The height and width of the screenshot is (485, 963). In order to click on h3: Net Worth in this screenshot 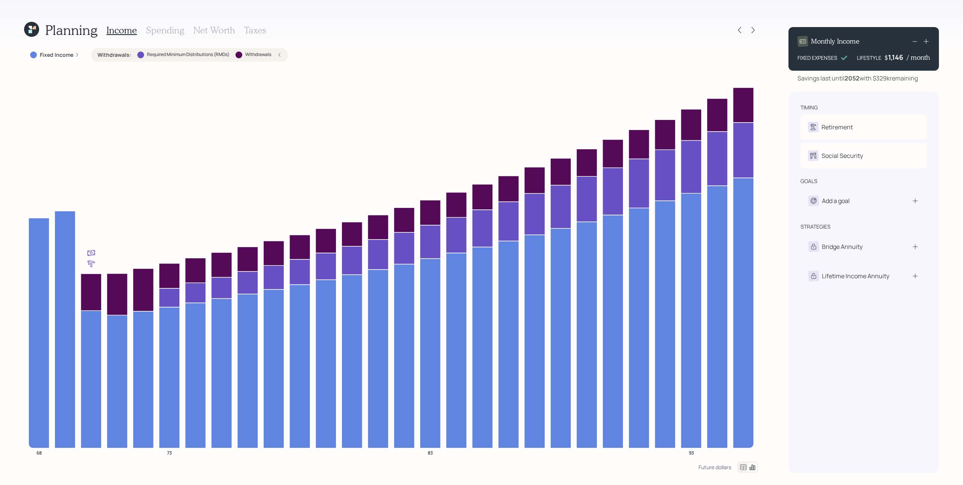, I will do `click(214, 30)`.